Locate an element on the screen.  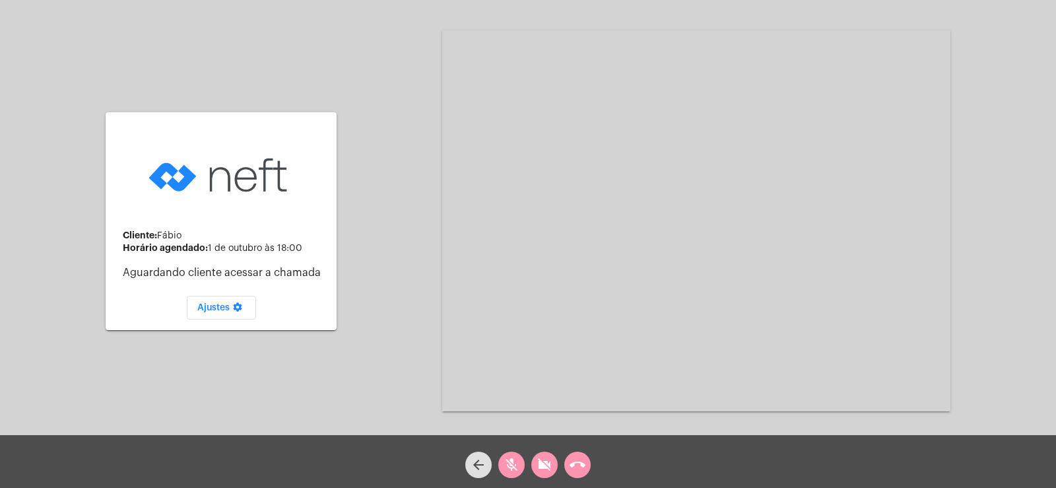
mat-icon: settings is located at coordinates (238, 310).